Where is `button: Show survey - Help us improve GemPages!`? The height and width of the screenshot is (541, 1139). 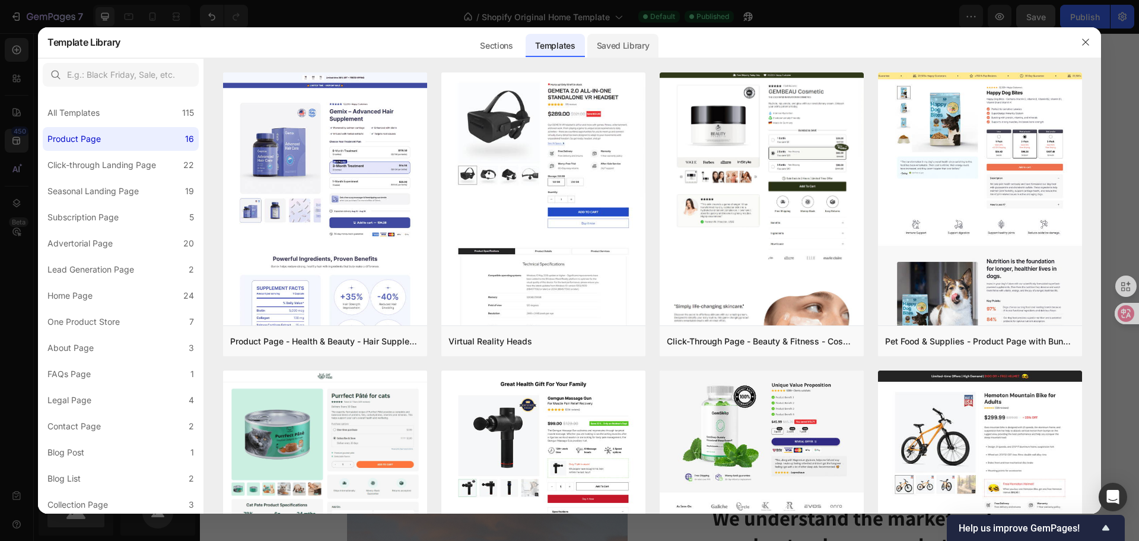
button: Show survey - Help us improve GemPages! is located at coordinates (1036, 527).